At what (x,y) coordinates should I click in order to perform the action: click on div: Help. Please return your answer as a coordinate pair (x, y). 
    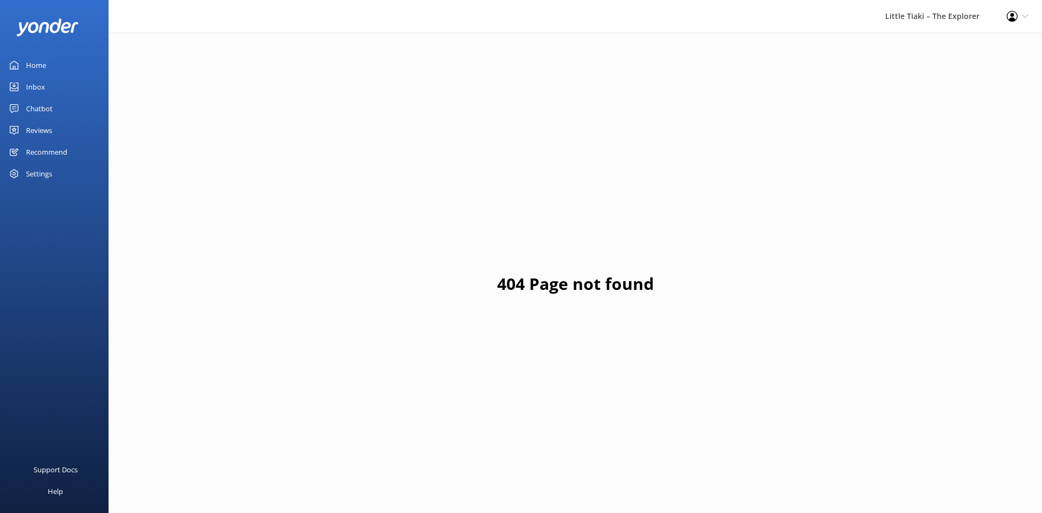
    Looking at the image, I should click on (55, 491).